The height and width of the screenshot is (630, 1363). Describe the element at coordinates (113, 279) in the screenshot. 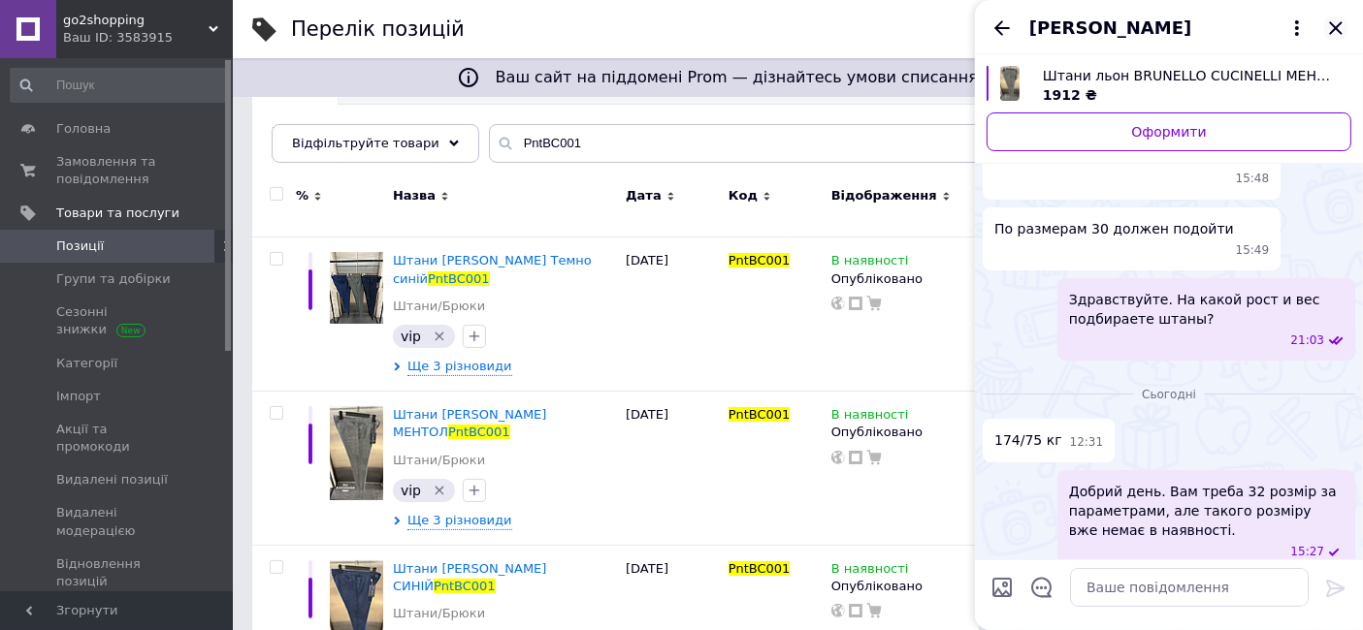

I see `span: Групи та добірки` at that location.